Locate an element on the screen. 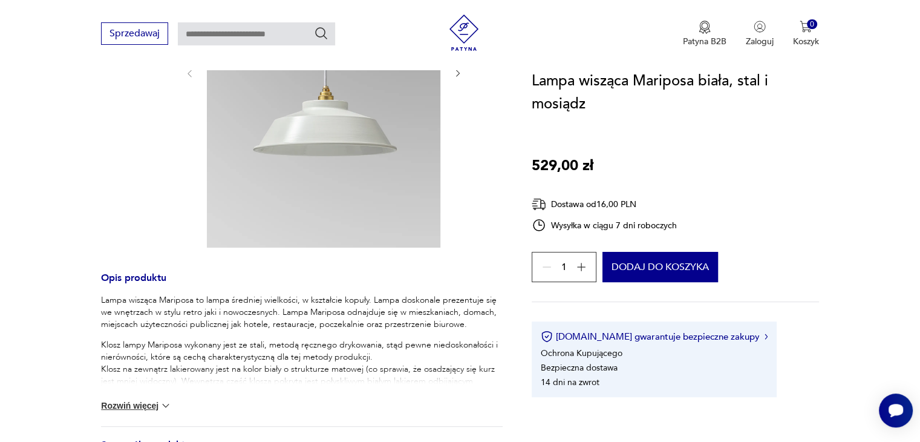 The width and height of the screenshot is (920, 442). h1: Lampa wisząca Mariposa biała, stal i mosiądz is located at coordinates (675, 93).